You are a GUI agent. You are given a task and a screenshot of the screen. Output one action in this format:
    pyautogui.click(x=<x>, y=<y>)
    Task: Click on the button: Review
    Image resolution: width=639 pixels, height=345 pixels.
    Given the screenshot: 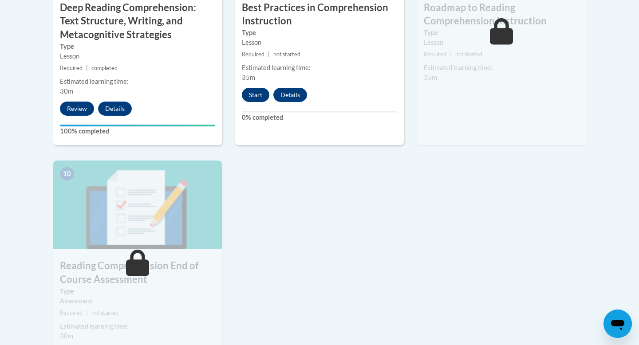 What is the action you would take?
    pyautogui.click(x=77, y=109)
    